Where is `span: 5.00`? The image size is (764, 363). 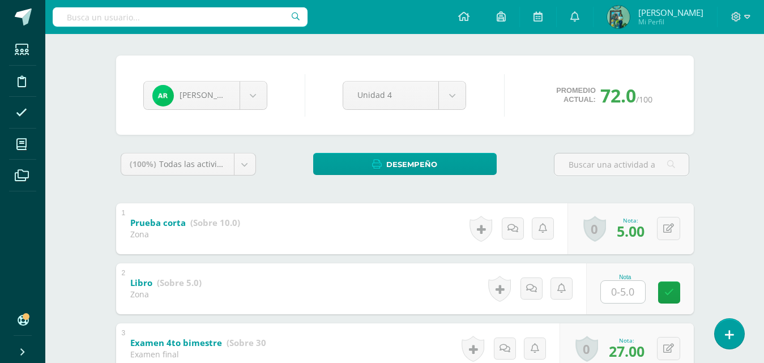 span: 5.00 is located at coordinates (631, 231).